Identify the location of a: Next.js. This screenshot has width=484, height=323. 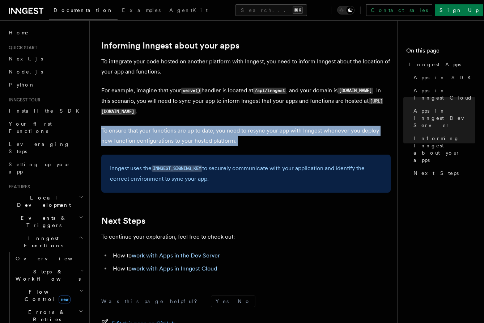
(45, 59).